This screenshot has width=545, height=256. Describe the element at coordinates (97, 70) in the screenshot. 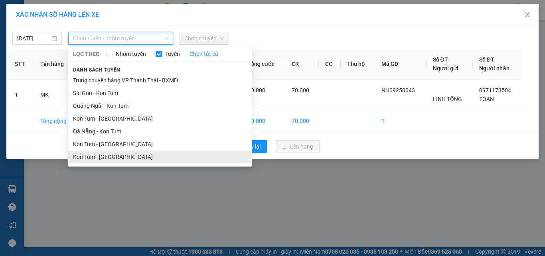

I see `span: Danh sách tuyến` at that location.